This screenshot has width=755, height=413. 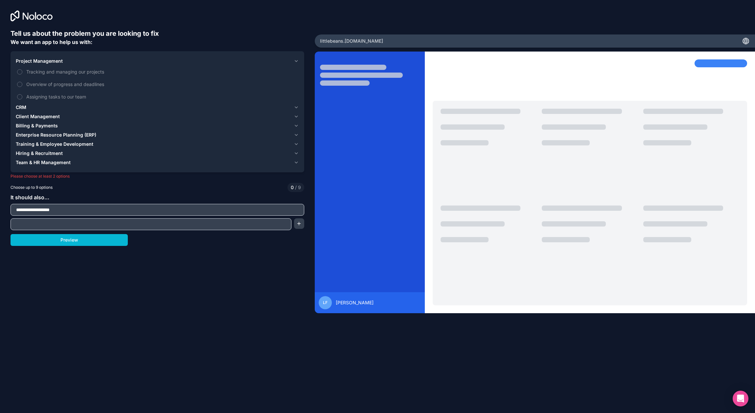 What do you see at coordinates (39, 153) in the screenshot?
I see `span: Hiring & Recruitment` at bounding box center [39, 153].